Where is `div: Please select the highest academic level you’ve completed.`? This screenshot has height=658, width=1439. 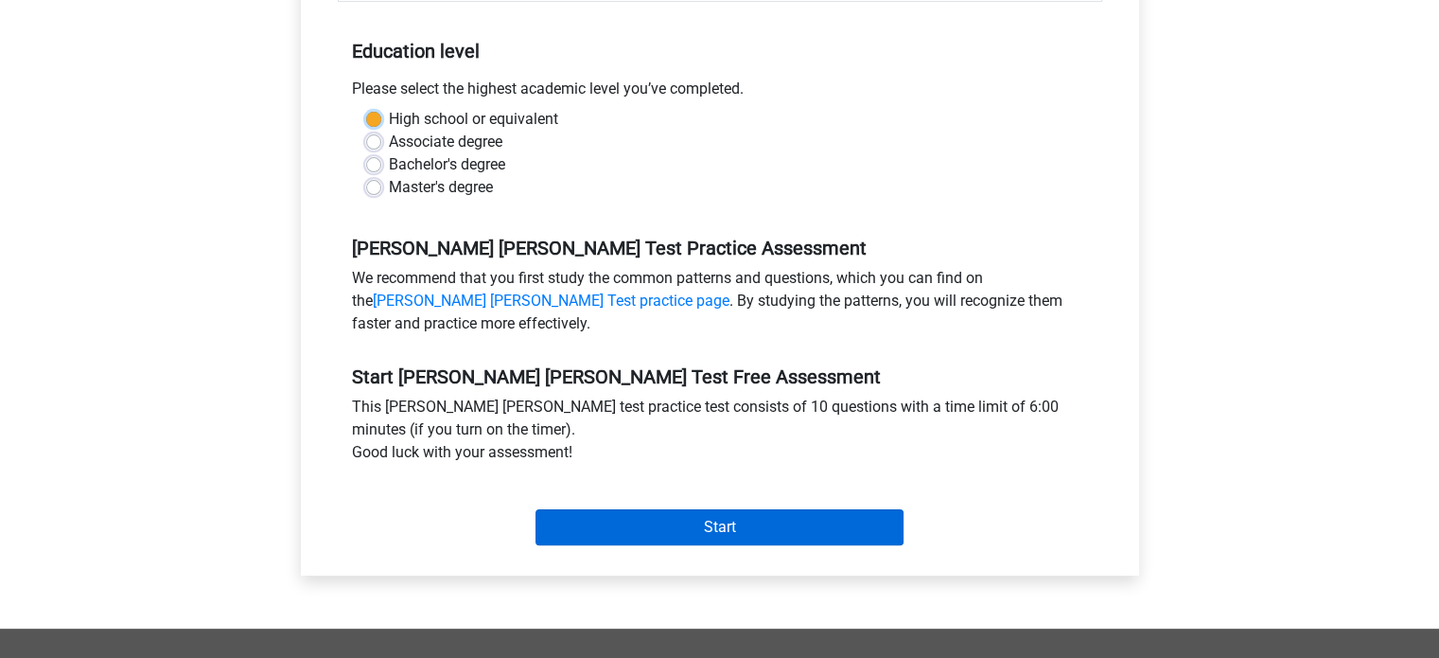 div: Please select the highest academic level you’ve completed. is located at coordinates (720, 93).